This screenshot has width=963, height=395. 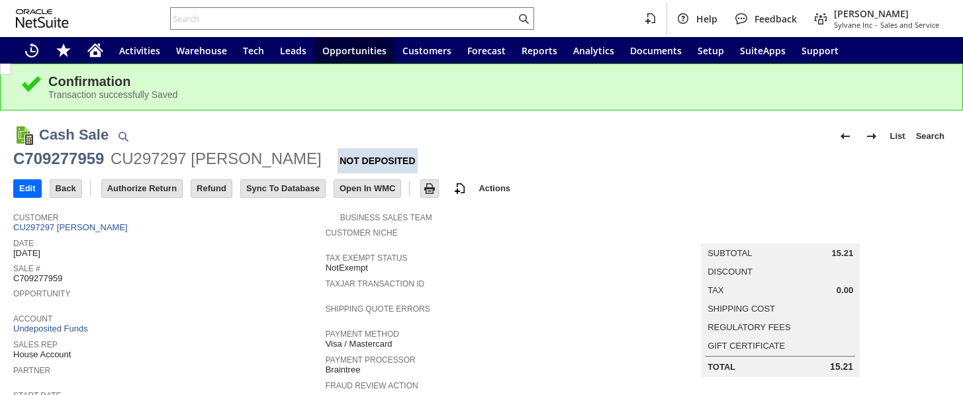 I want to click on img: Previous, so click(x=846, y=136).